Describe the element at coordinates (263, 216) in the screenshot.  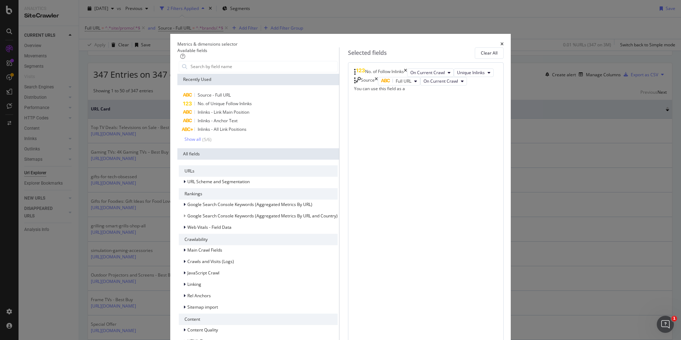
I see `span: Google Search Console Keywords (Aggregated Metrics By URL and Country)` at that location.